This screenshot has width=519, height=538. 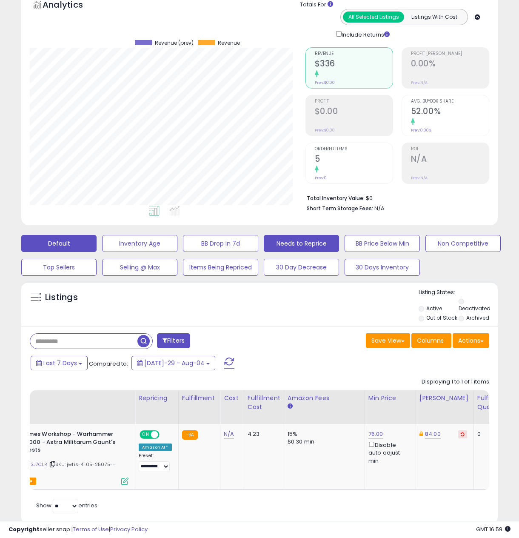 I want to click on span: Revenue (prev), so click(x=174, y=43).